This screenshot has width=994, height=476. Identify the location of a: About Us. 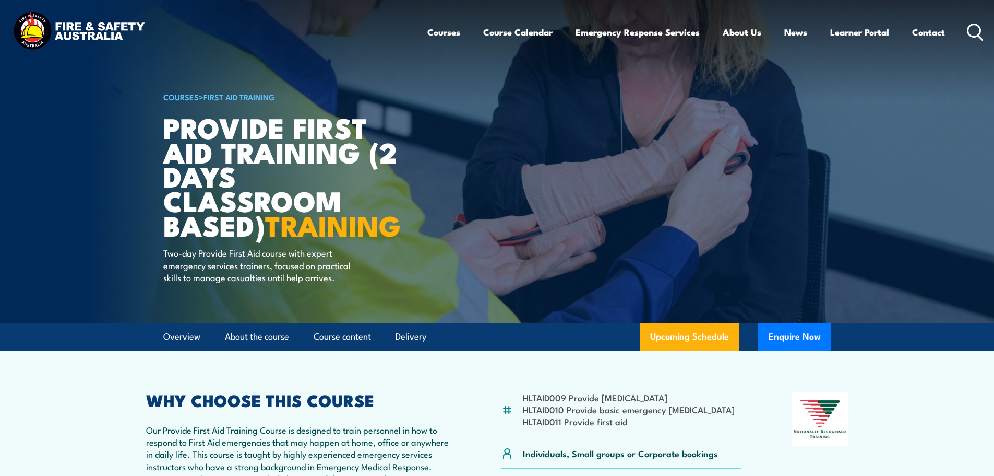
(742, 32).